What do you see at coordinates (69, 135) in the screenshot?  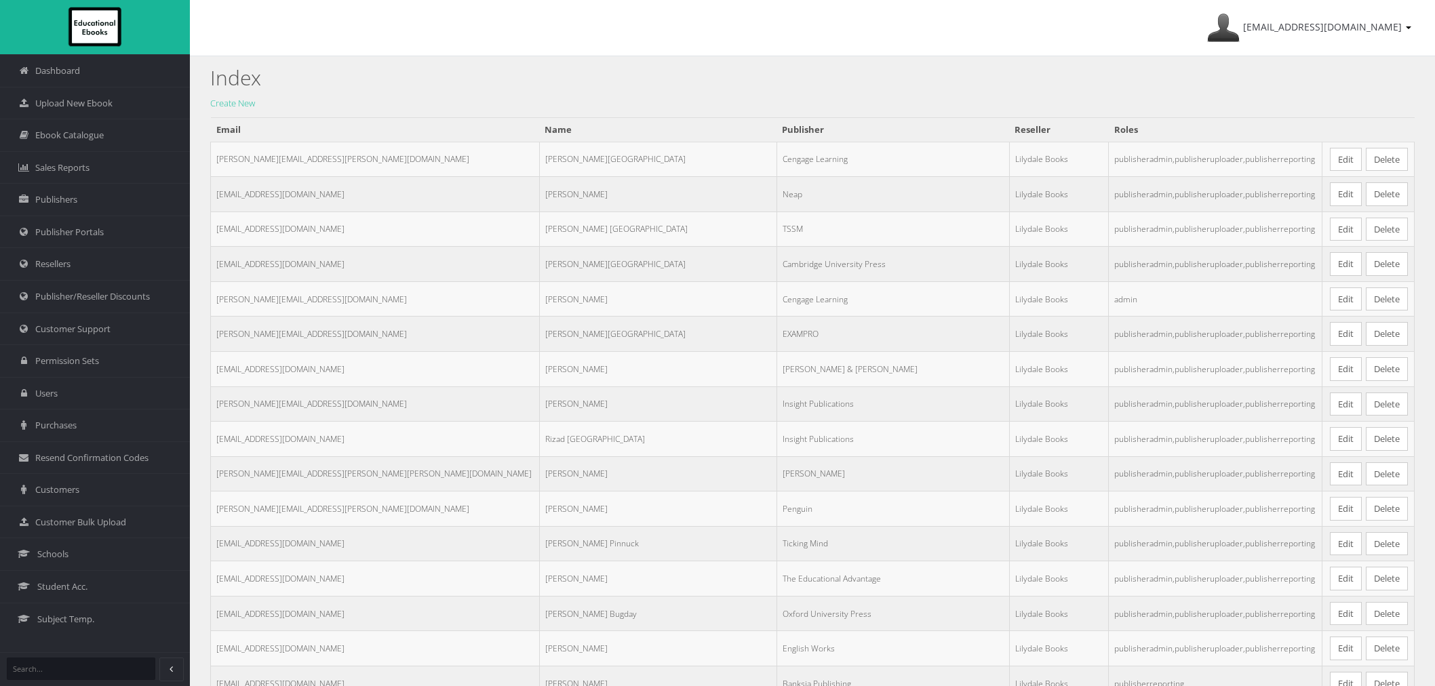 I see `span: Ebook Catalogue` at bounding box center [69, 135].